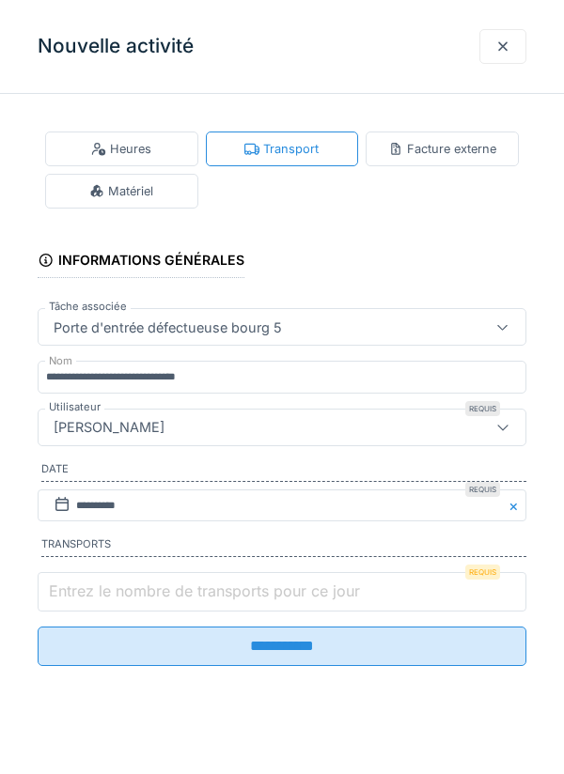 This screenshot has width=564, height=774. What do you see at coordinates (284, 547) in the screenshot?
I see `label: Transports` at bounding box center [284, 547].